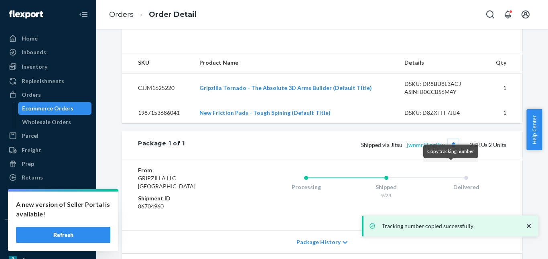  What do you see at coordinates (449, 226) in the screenshot?
I see `p: Tracking number copied successfully` at bounding box center [449, 226].